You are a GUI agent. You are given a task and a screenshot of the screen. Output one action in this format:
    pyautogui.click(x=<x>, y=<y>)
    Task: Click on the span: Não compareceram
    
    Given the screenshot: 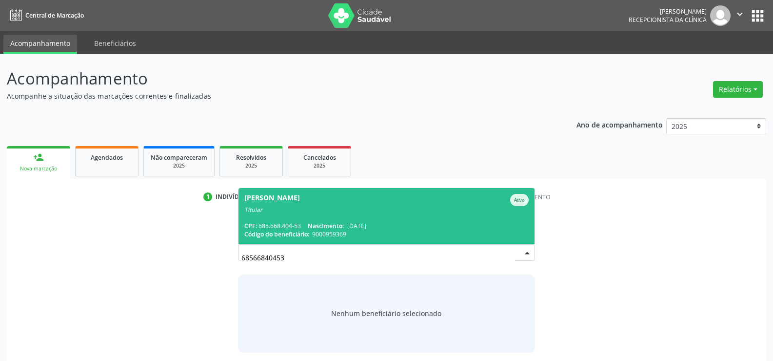 What is the action you would take?
    pyautogui.click(x=179, y=157)
    